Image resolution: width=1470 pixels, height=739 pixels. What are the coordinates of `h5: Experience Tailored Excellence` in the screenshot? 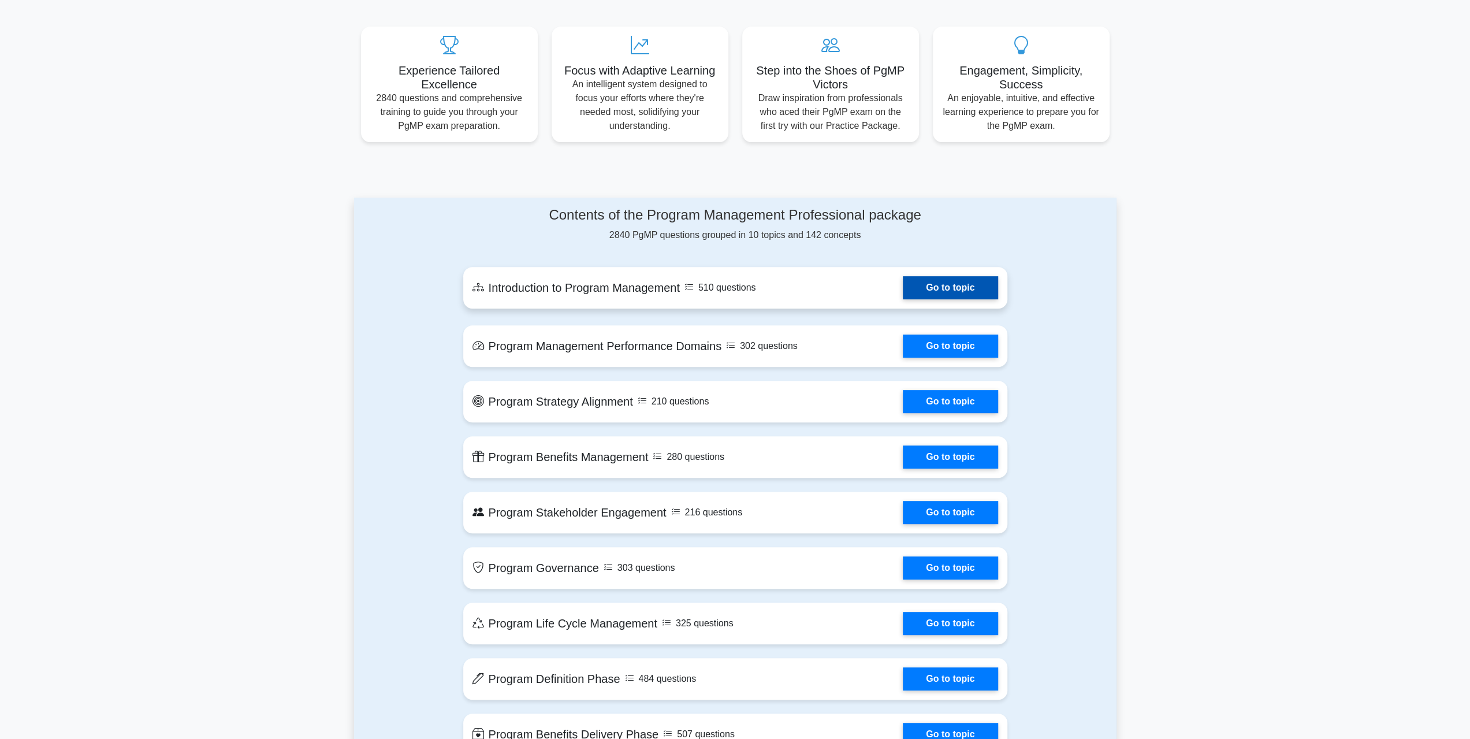 It's located at (449, 77).